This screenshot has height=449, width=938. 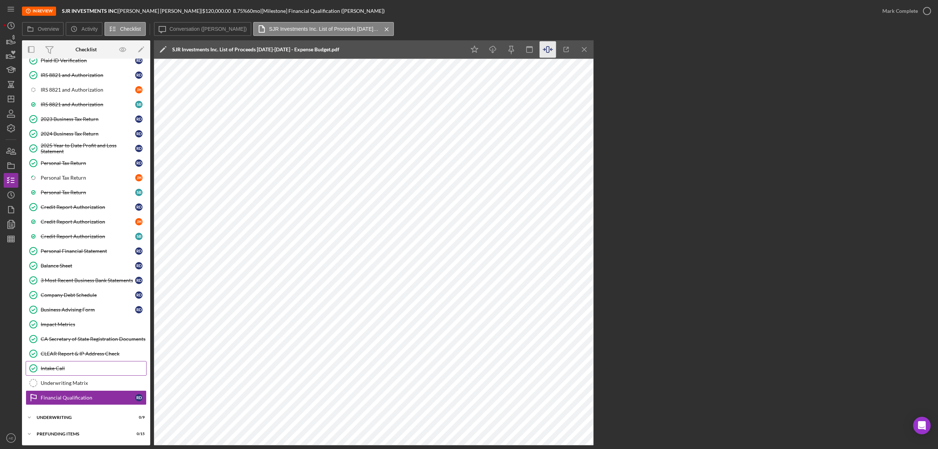 I want to click on label: Overview, so click(x=48, y=29).